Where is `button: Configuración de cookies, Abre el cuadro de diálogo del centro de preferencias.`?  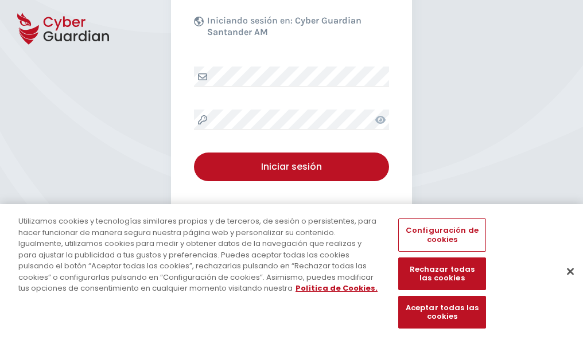 button: Configuración de cookies, Abre el cuadro de diálogo del centro de preferencias. is located at coordinates (442, 235).